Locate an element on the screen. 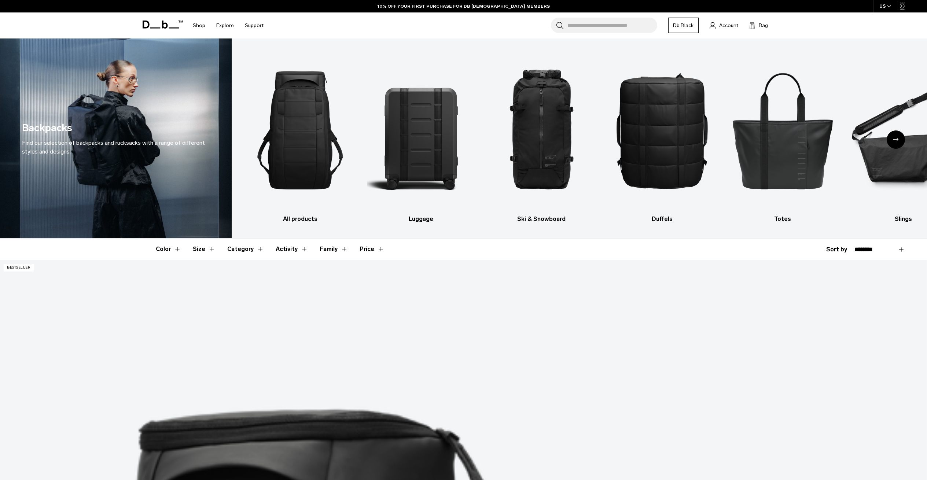  span: Find our selection of backpacks and rucksacks with a range of different styles and designs. is located at coordinates (113, 147).